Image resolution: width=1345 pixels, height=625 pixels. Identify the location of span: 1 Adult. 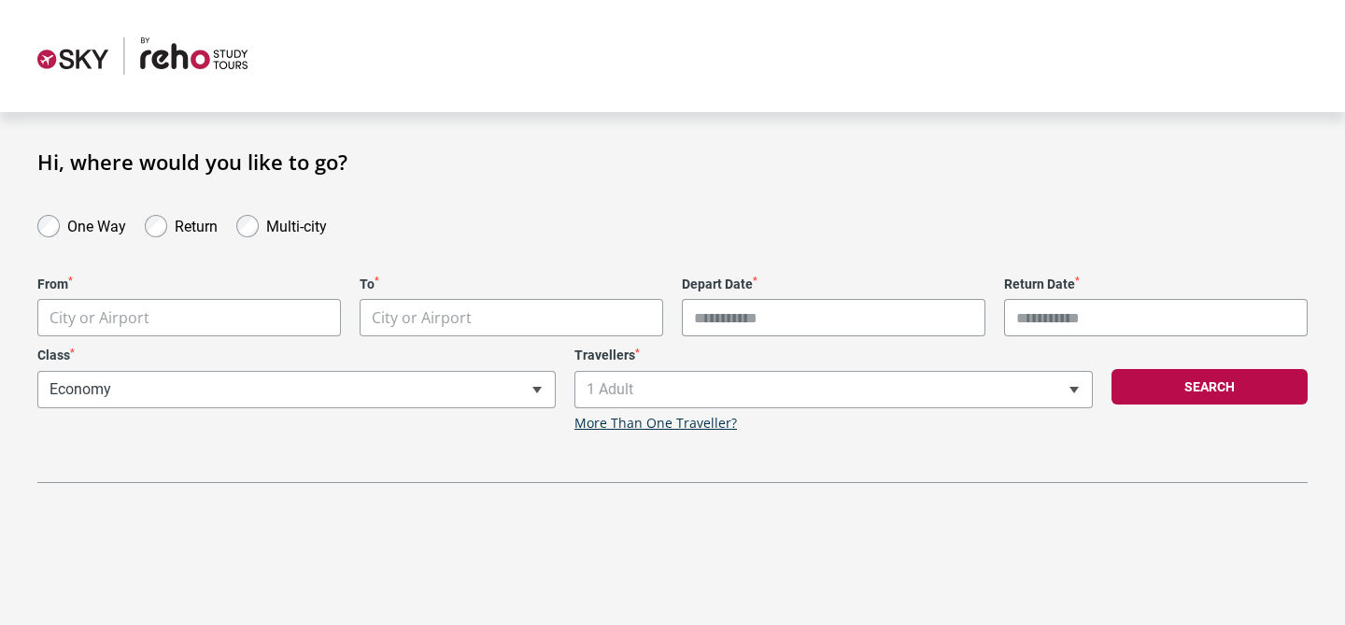
(833, 389).